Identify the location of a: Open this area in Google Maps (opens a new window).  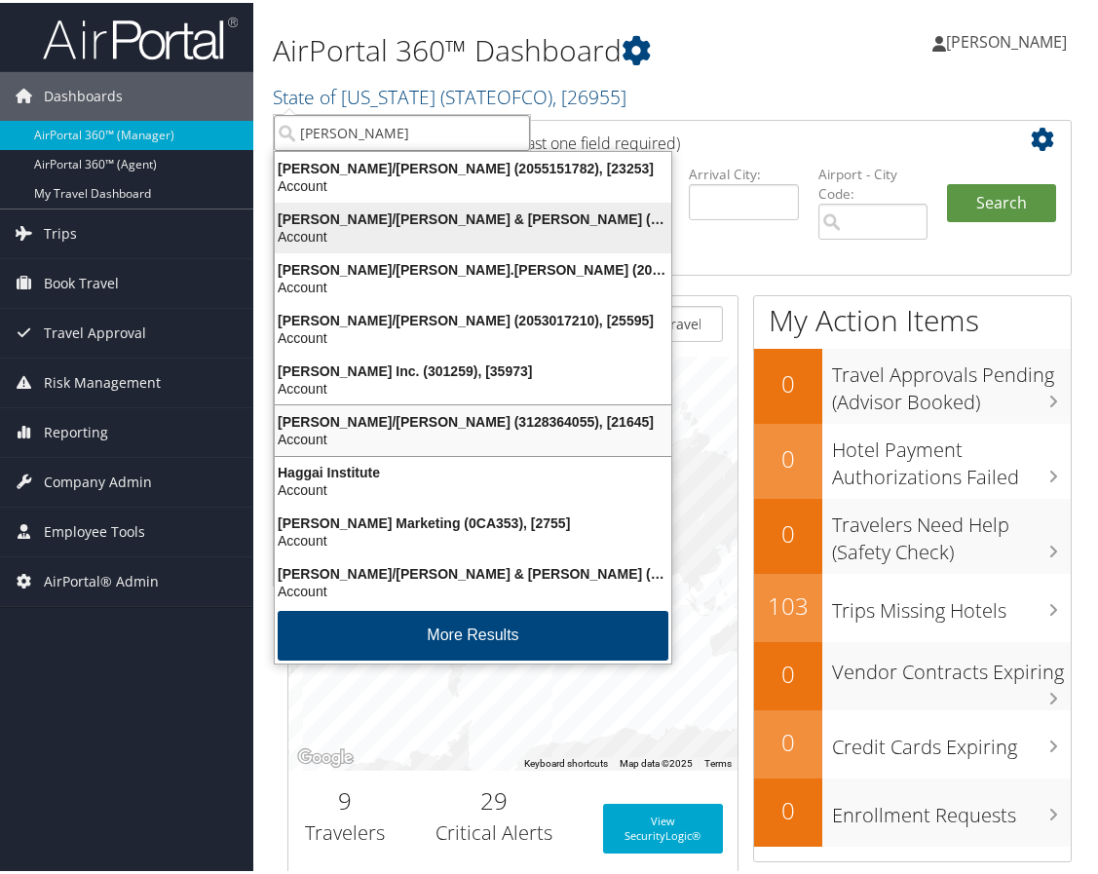
(325, 755).